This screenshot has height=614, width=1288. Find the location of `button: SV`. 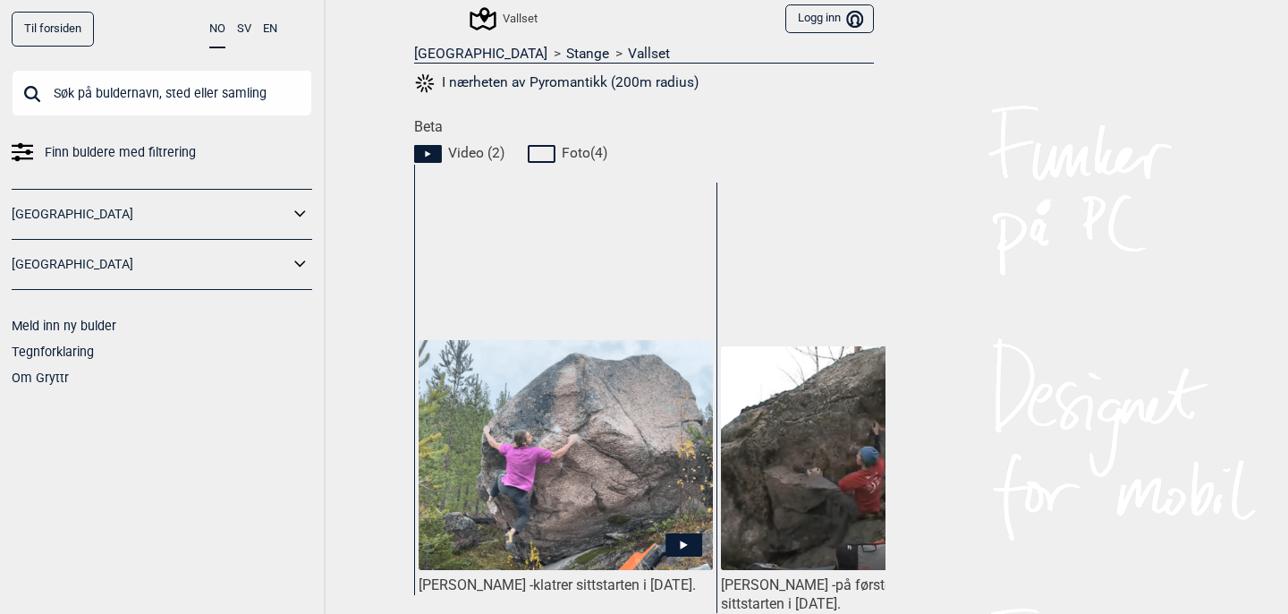

button: SV is located at coordinates (244, 29).